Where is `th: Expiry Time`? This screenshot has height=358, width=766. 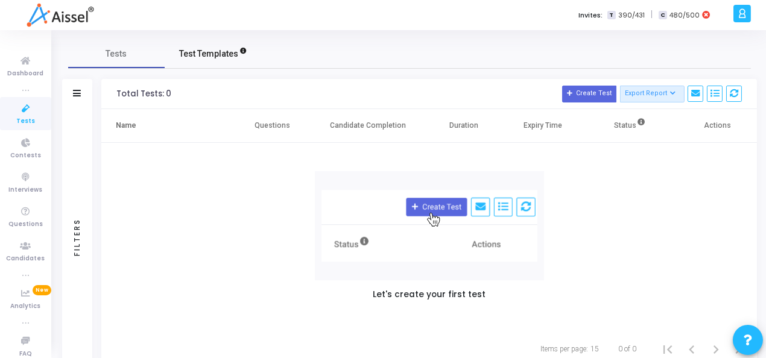
th: Expiry Time is located at coordinates (542, 126).